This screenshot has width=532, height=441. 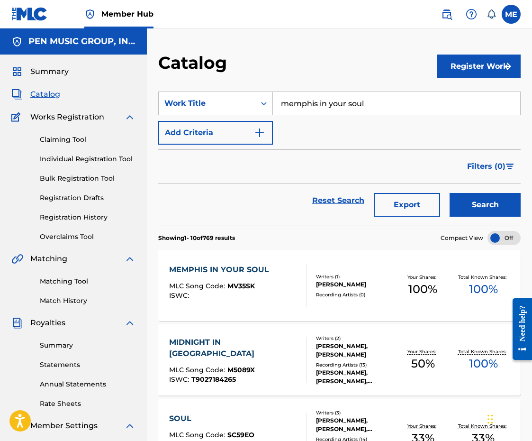 What do you see at coordinates (241, 286) in the screenshot?
I see `span: MV35SK` at bounding box center [241, 286].